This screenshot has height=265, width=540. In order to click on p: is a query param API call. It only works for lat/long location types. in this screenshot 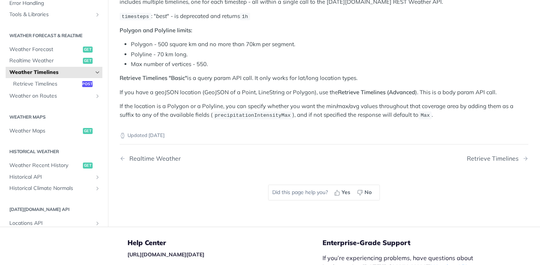, I will do `click(324, 78)`.